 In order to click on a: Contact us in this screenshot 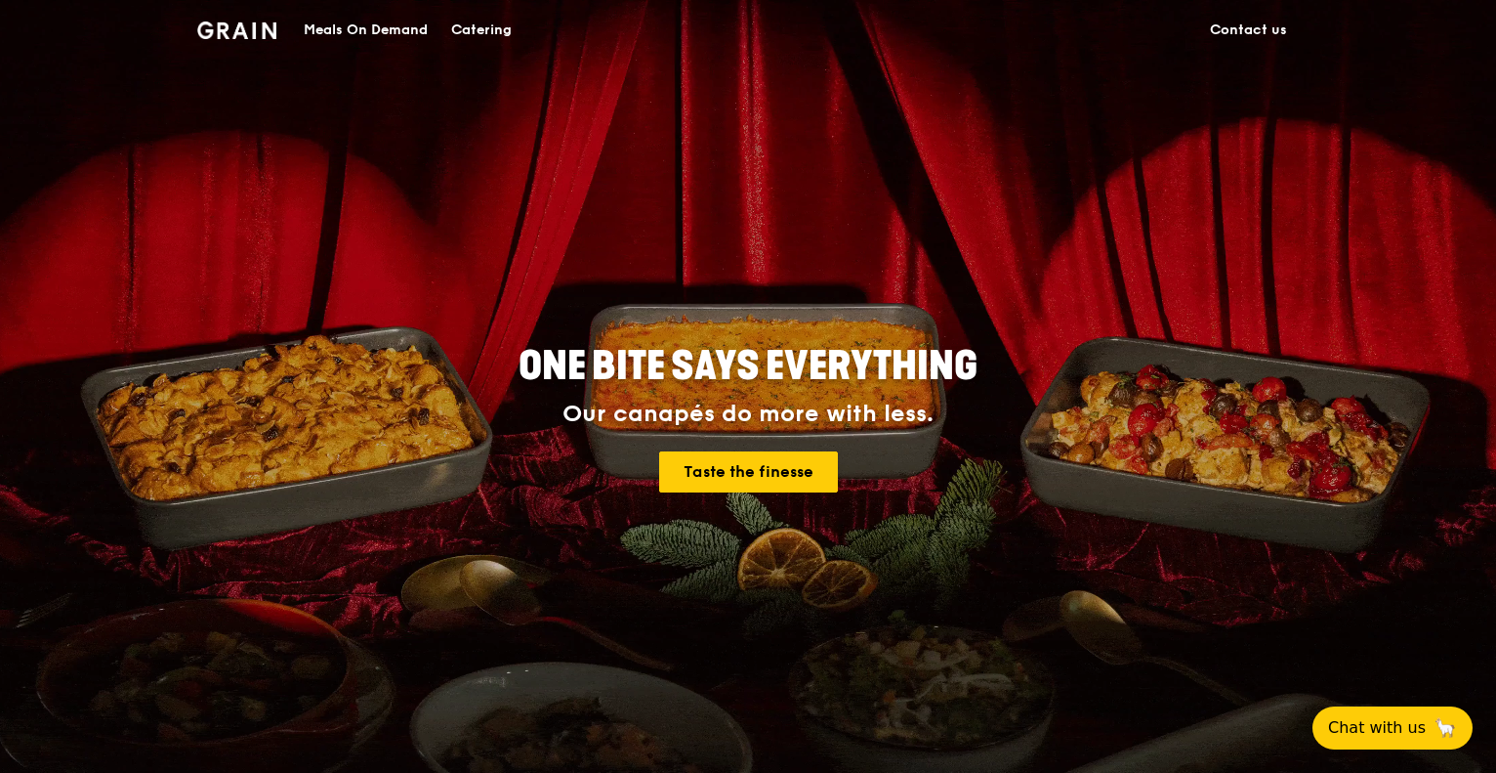, I will do `click(1248, 30)`.